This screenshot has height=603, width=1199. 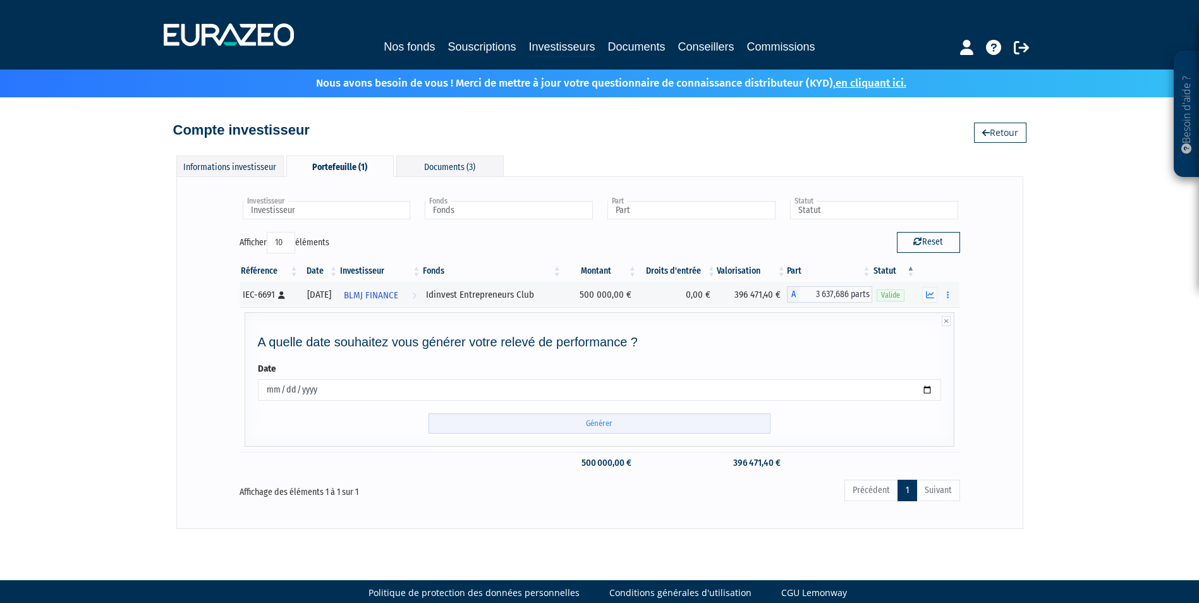 I want to click on th: Valorisation: activer pour trier la colonne par ordre croissant, so click(x=752, y=271).